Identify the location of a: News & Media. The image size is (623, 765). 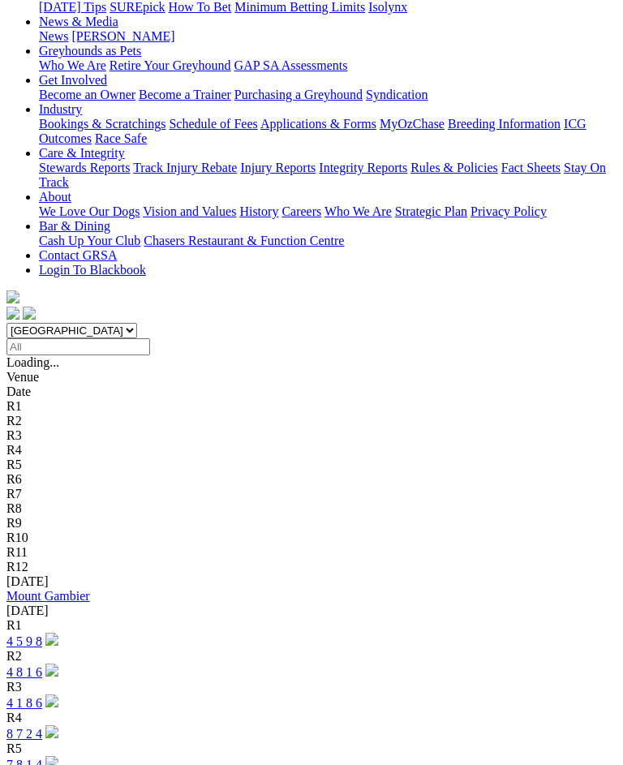
(79, 21).